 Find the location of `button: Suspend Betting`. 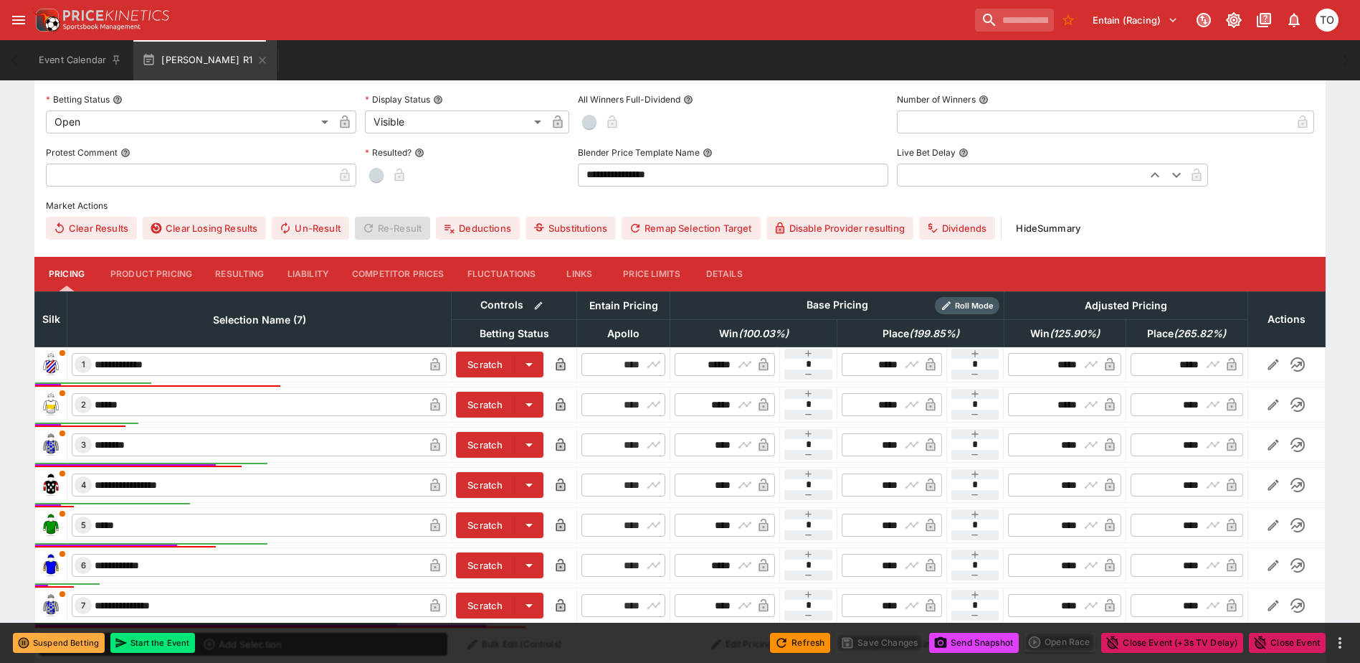

button: Suspend Betting is located at coordinates (59, 642).